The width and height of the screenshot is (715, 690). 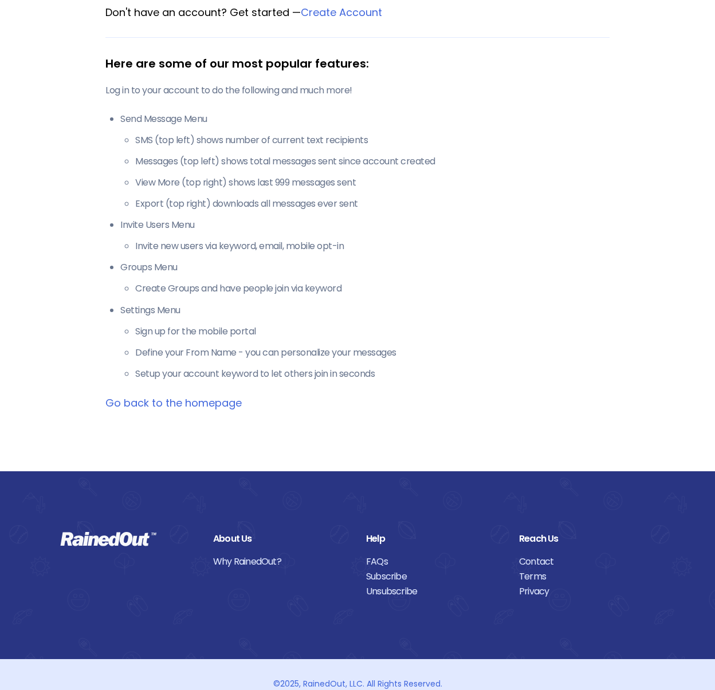 I want to click on li: Sign up for the mobile portal, so click(x=372, y=332).